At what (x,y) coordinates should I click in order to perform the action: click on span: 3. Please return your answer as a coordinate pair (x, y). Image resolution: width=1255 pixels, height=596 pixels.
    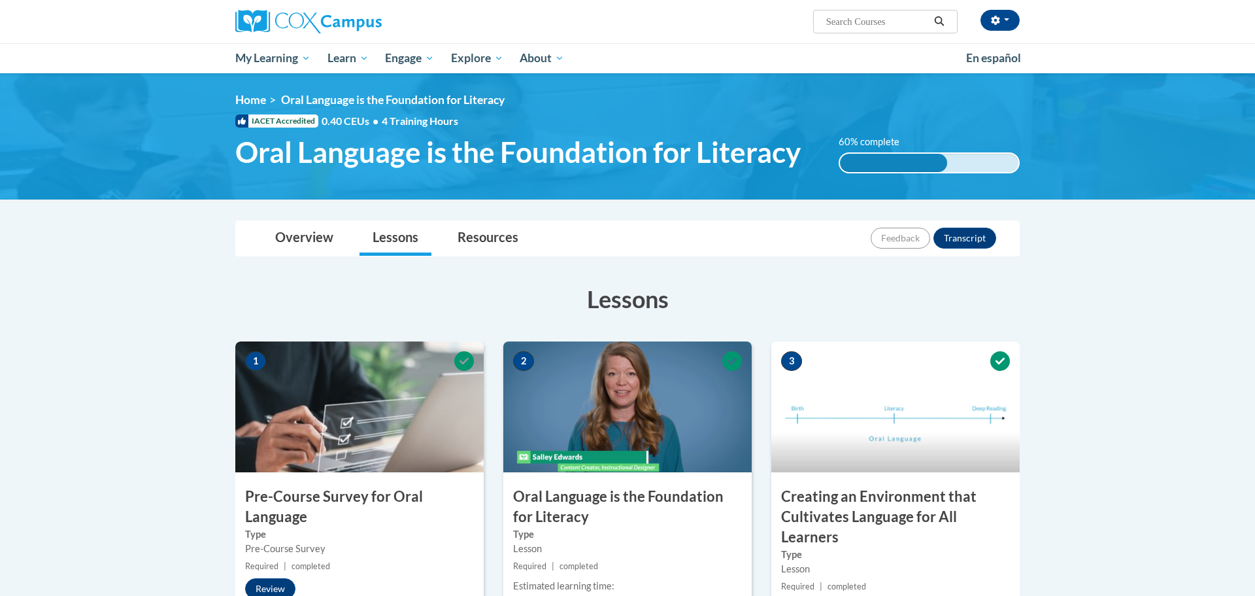
    Looking at the image, I should click on (792, 361).